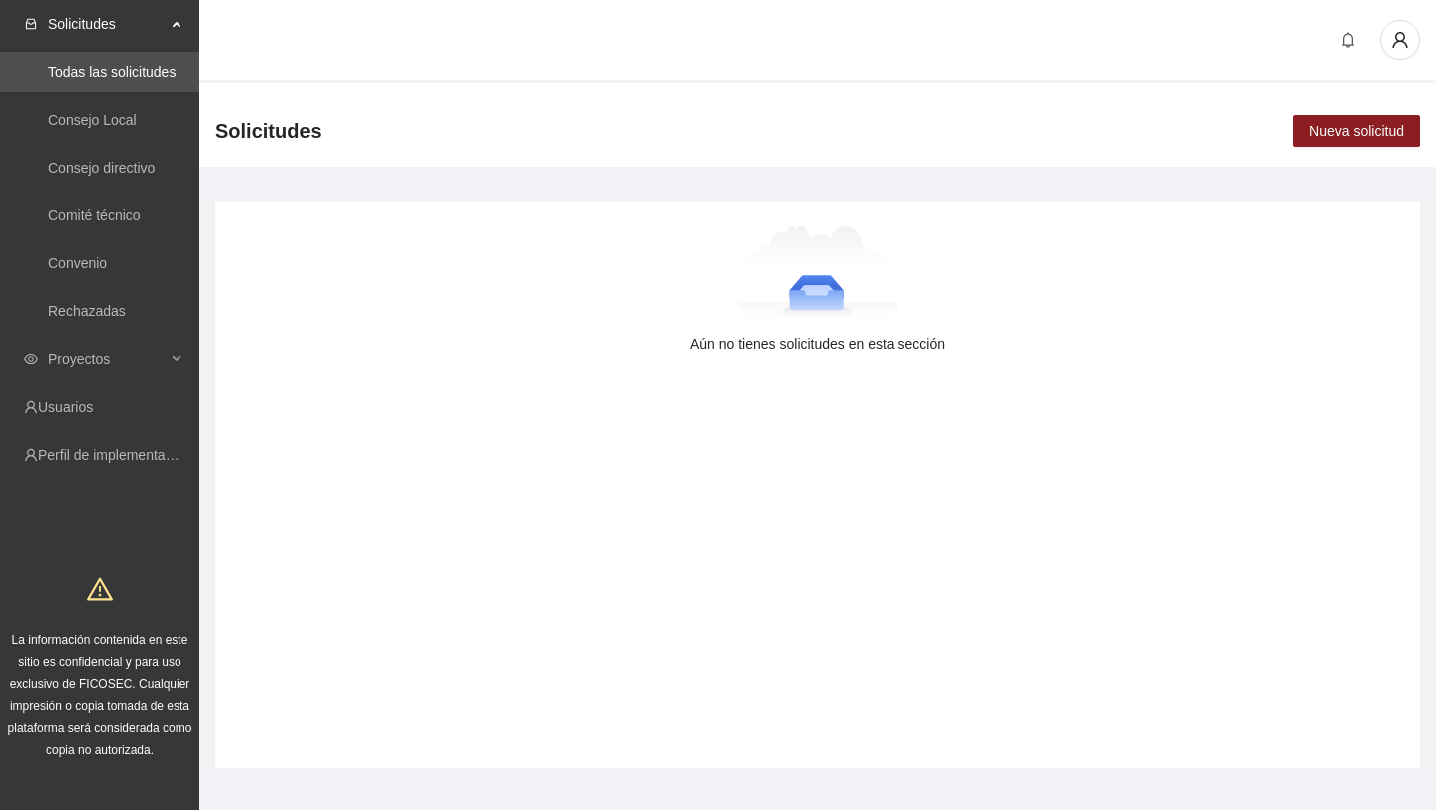 The image size is (1436, 810). I want to click on span: eye, so click(31, 359).